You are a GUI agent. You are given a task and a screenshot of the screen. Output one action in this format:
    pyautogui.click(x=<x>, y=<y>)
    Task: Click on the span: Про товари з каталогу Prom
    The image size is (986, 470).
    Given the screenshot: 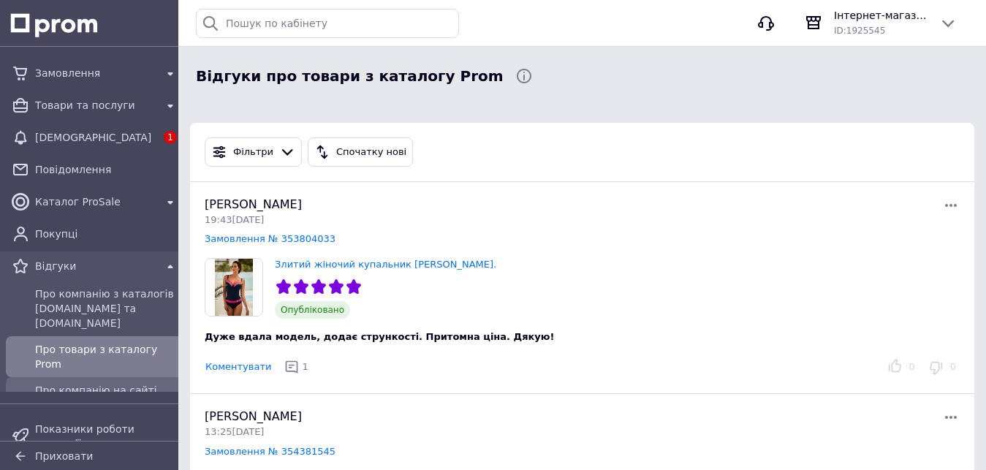 What is the action you would take?
    pyautogui.click(x=107, y=357)
    